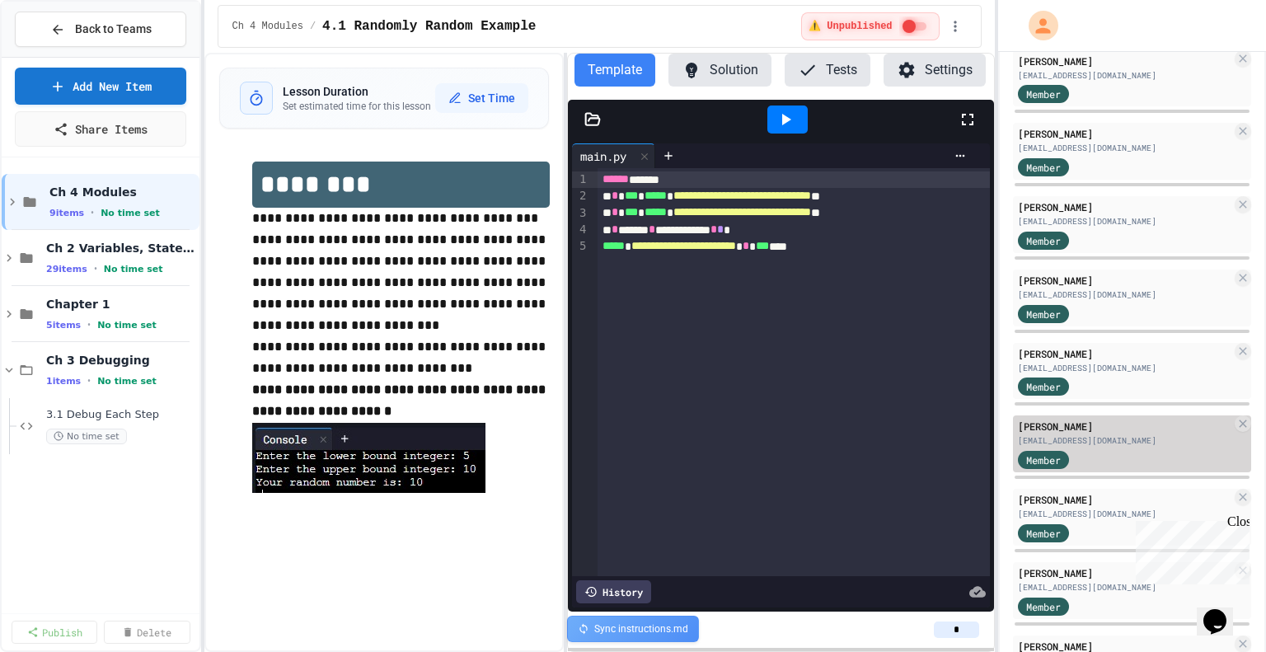 The width and height of the screenshot is (1266, 652). Describe the element at coordinates (121, 304) in the screenshot. I see `span: Chapter 1` at that location.